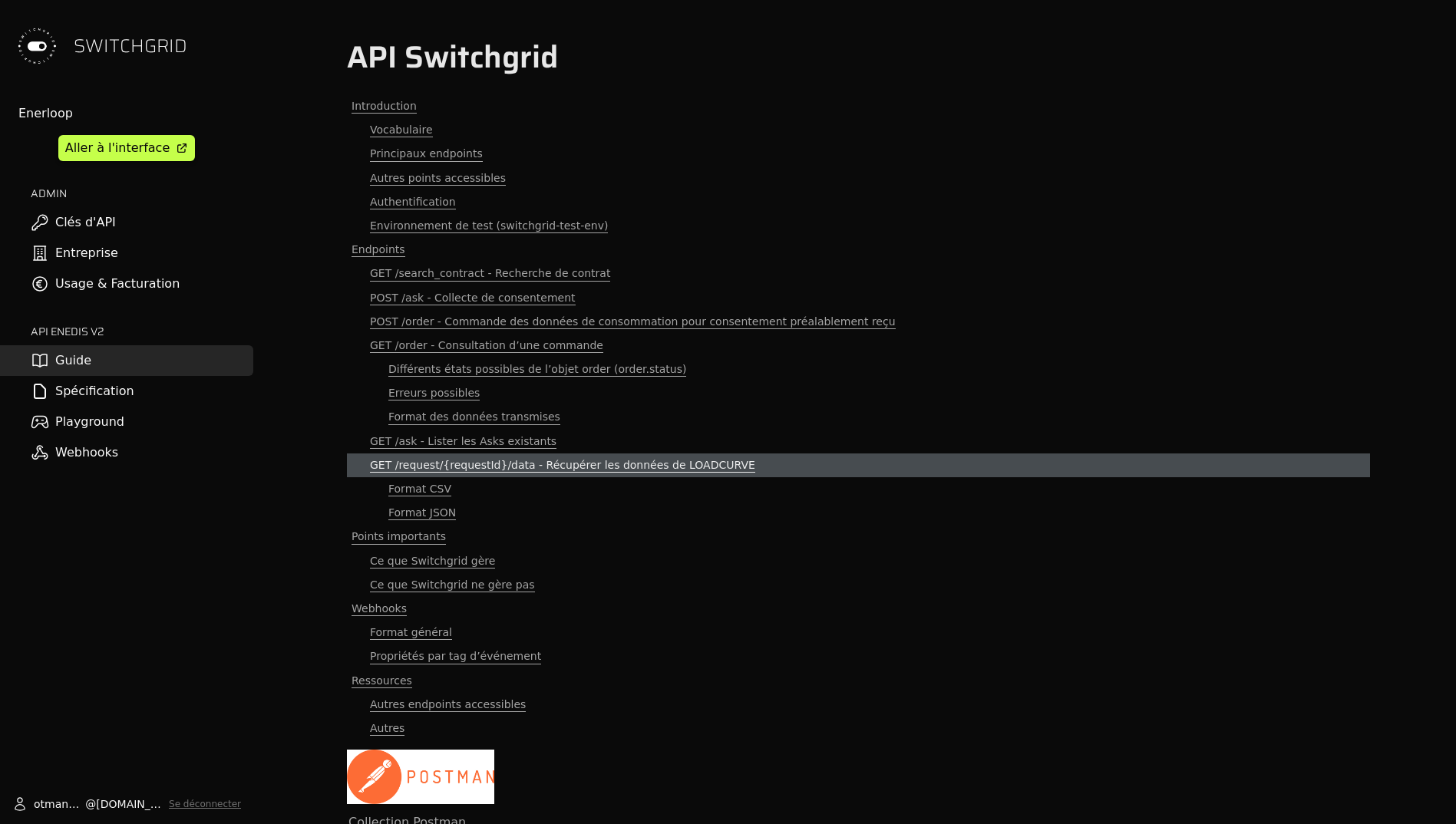  I want to click on a: Vocabulaire, so click(858, 130).